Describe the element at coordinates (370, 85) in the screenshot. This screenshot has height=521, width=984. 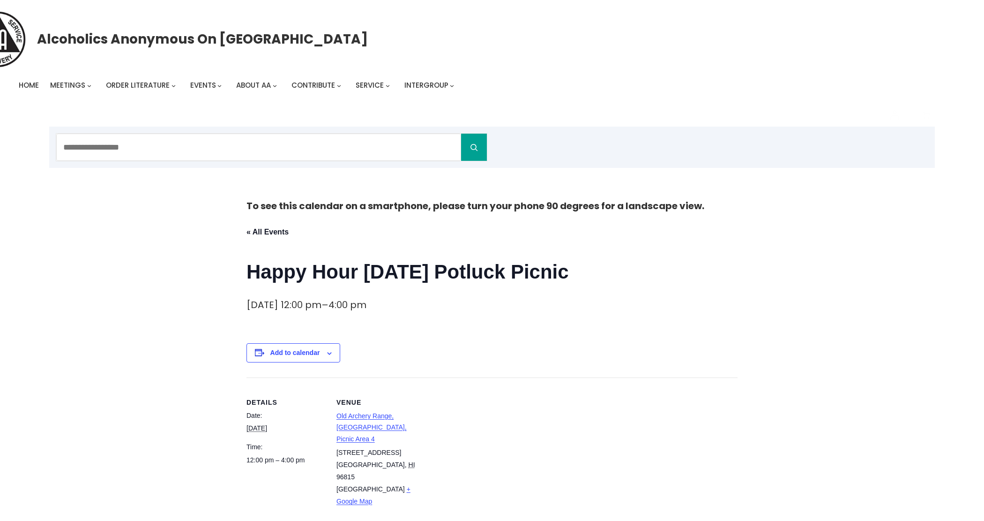
I see `span: Service` at that location.